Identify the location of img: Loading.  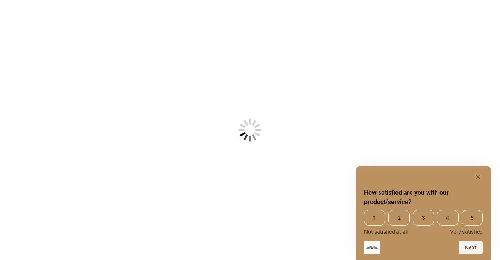
(250, 130).